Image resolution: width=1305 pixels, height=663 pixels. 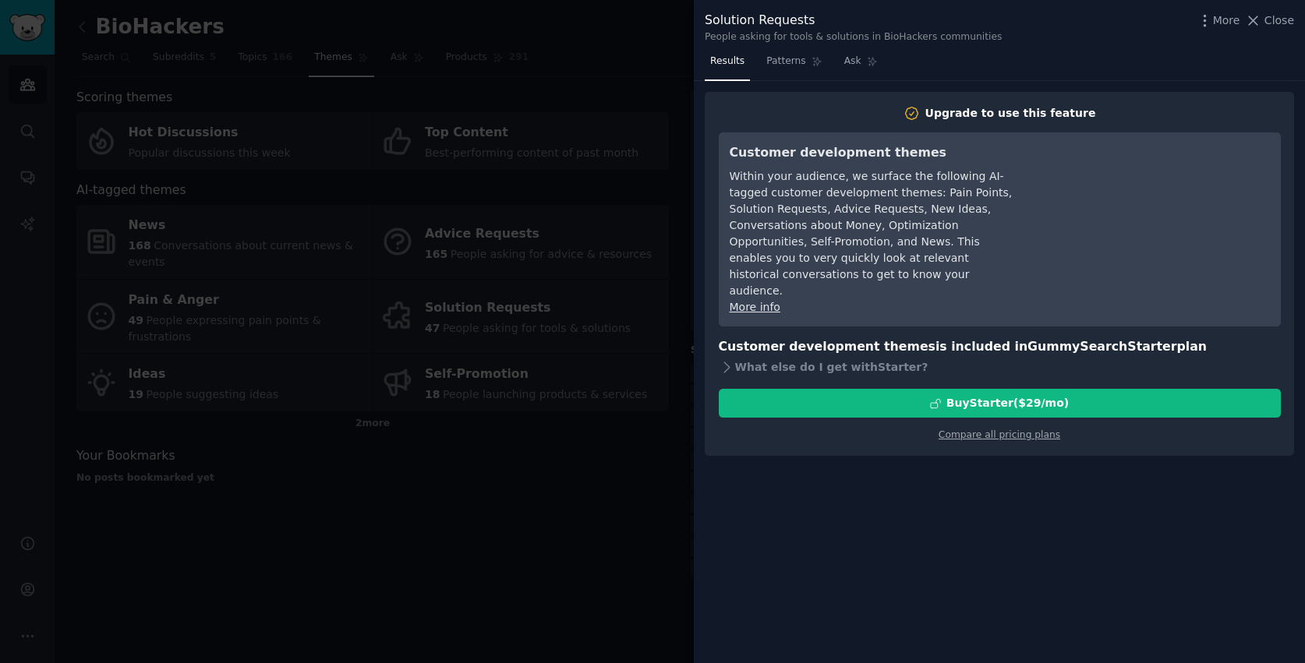 I want to click on span: Close, so click(x=1279, y=20).